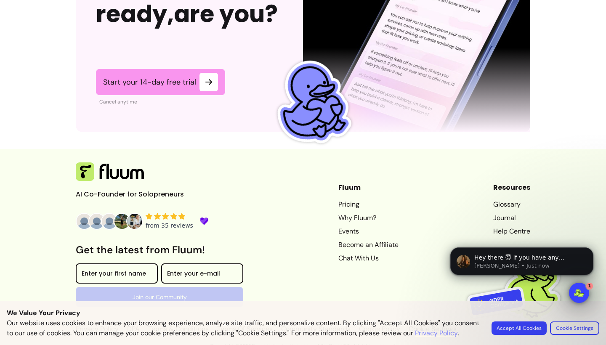 This screenshot has height=345, width=606. Describe the element at coordinates (162, 102) in the screenshot. I see `p: Cancel anytime` at that location.